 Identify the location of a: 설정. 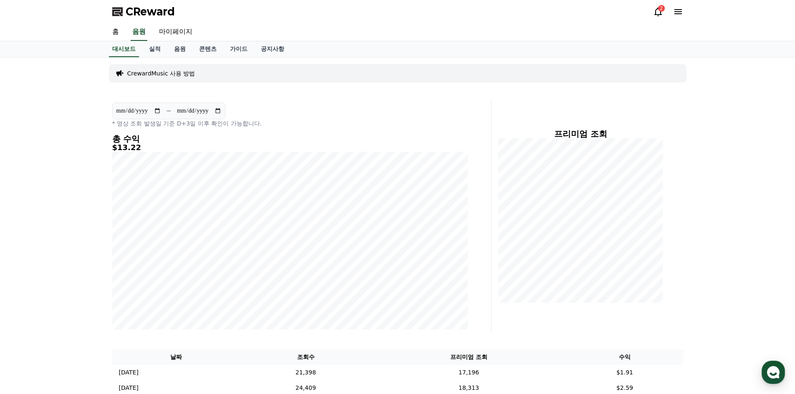
(134, 275).